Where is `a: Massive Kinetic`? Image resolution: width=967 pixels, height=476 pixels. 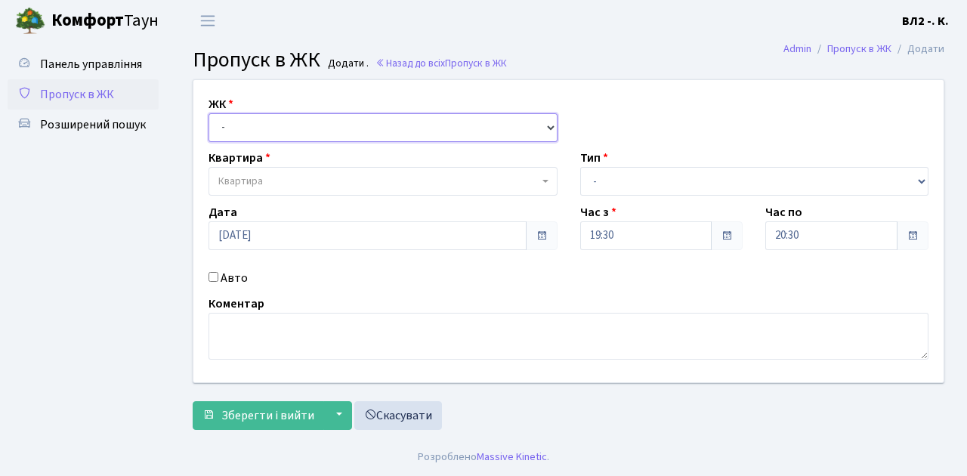 a: Massive Kinetic is located at coordinates (511, 456).